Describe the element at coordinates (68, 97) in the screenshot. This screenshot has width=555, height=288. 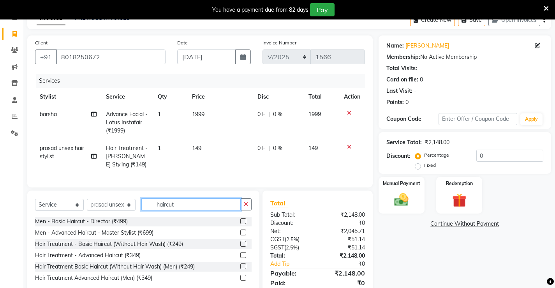
I see `th: Stylist` at that location.